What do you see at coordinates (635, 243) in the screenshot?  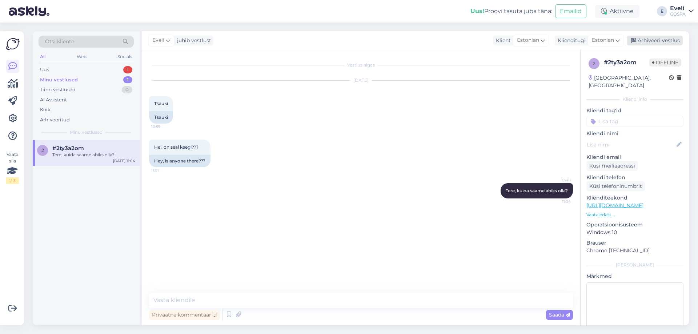 I see `p: Brauser` at bounding box center [635, 243].